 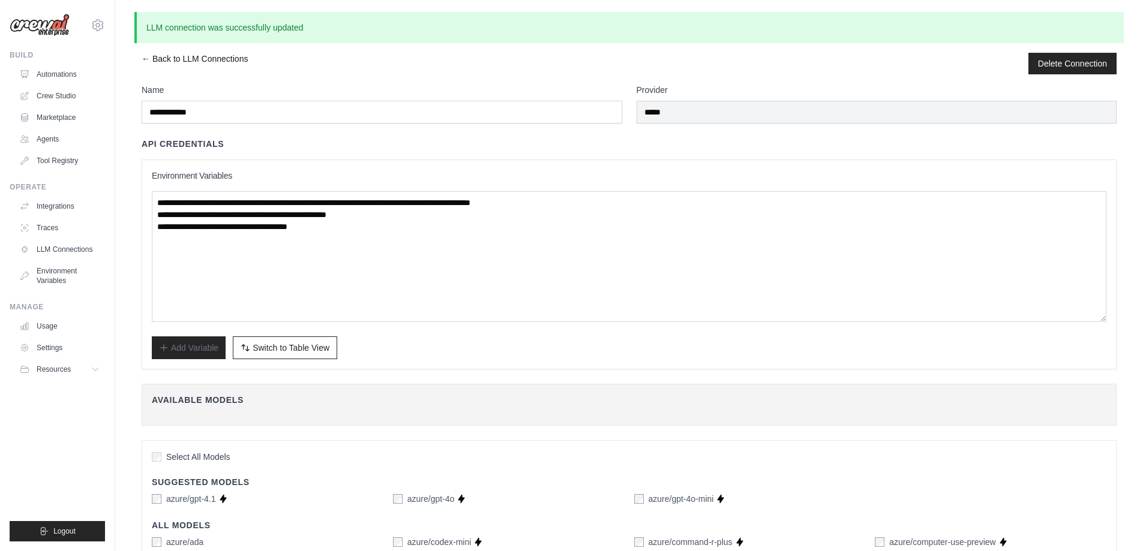 I want to click on button: Switch to Table View, so click(x=285, y=348).